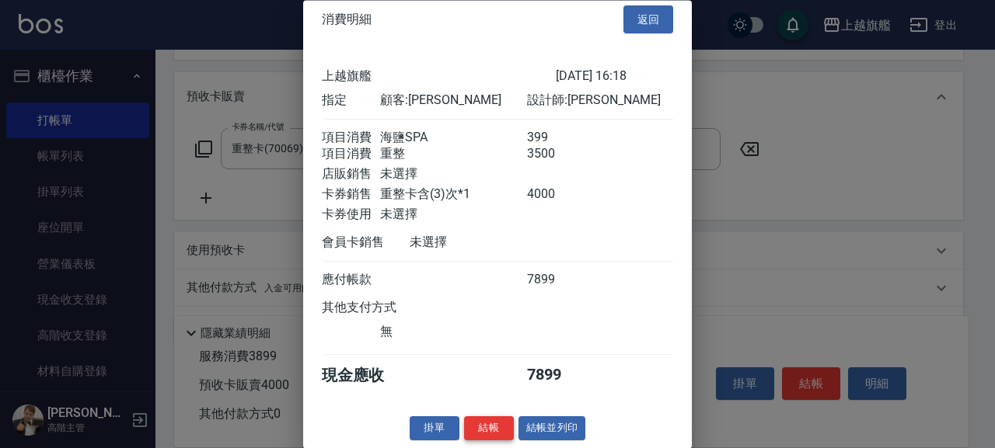 The height and width of the screenshot is (448, 995). I want to click on div: 4000, so click(556, 195).